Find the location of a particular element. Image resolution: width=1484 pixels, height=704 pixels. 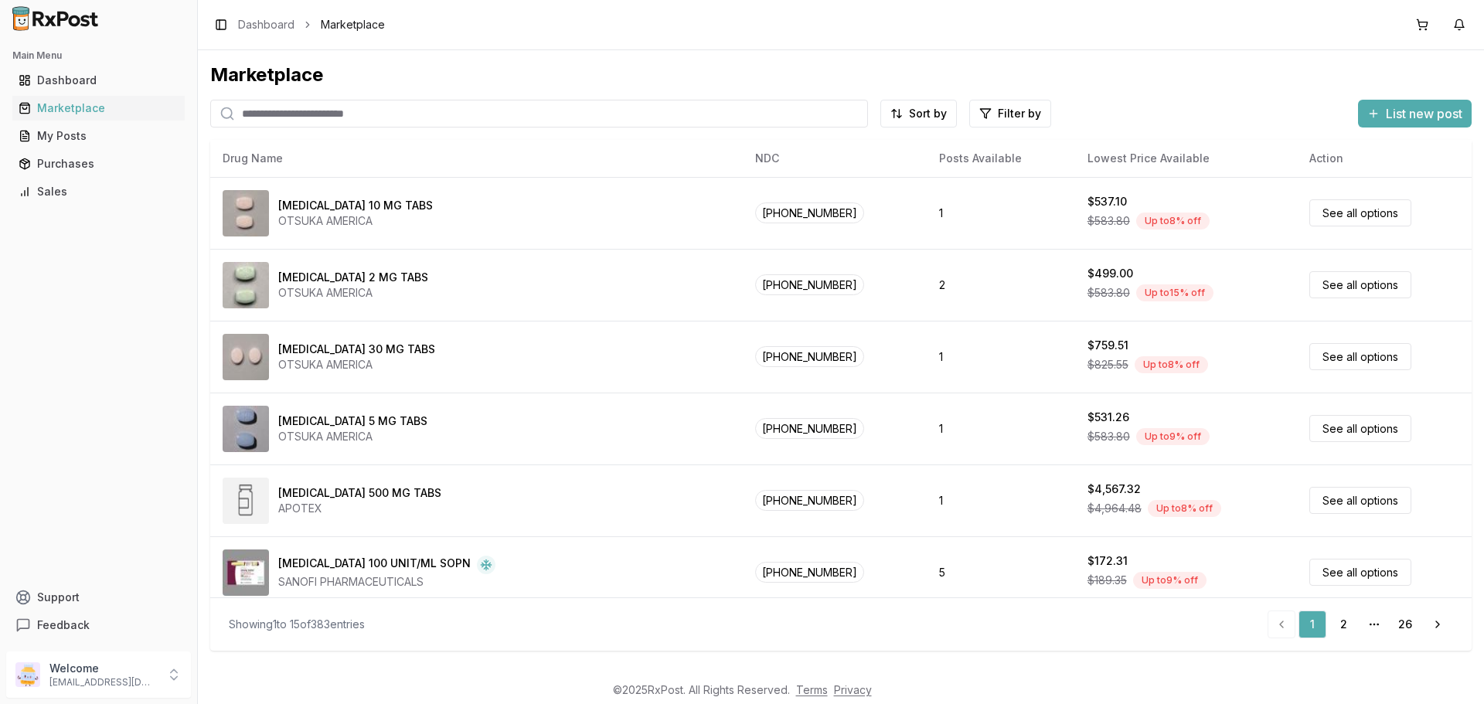

span: List new post is located at coordinates (1423, 114).